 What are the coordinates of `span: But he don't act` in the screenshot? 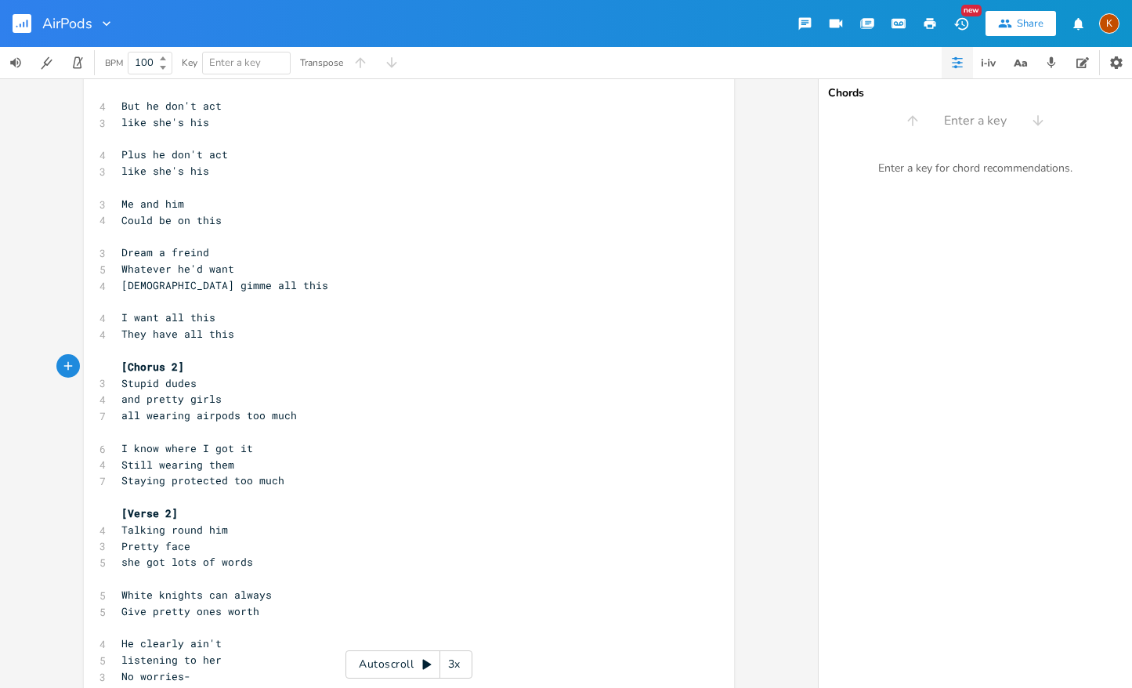 It's located at (172, 106).